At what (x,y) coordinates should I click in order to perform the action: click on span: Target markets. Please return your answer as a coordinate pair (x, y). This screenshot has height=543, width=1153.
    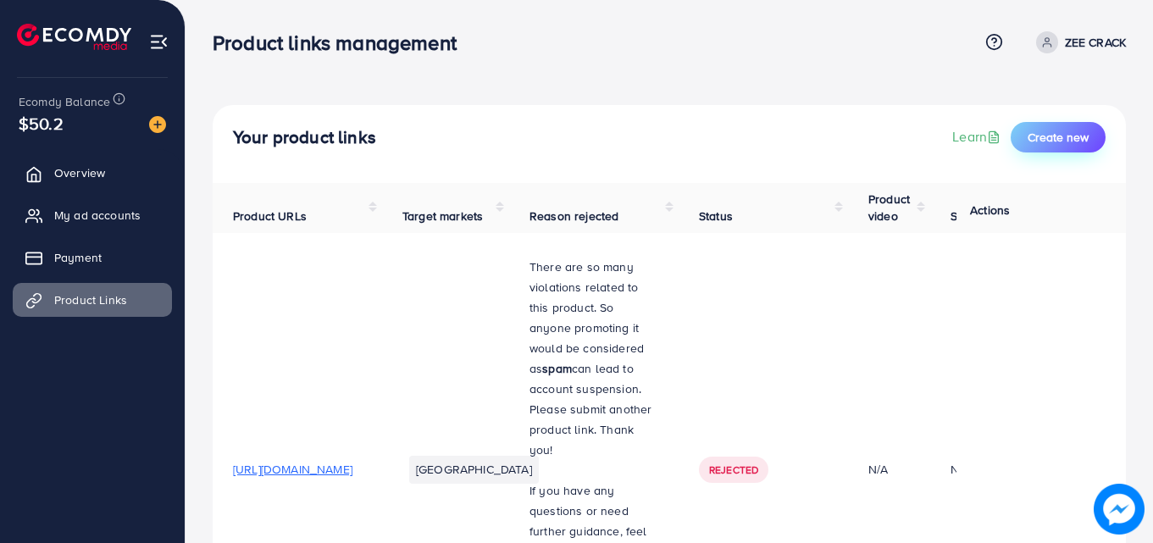
    Looking at the image, I should click on (442, 216).